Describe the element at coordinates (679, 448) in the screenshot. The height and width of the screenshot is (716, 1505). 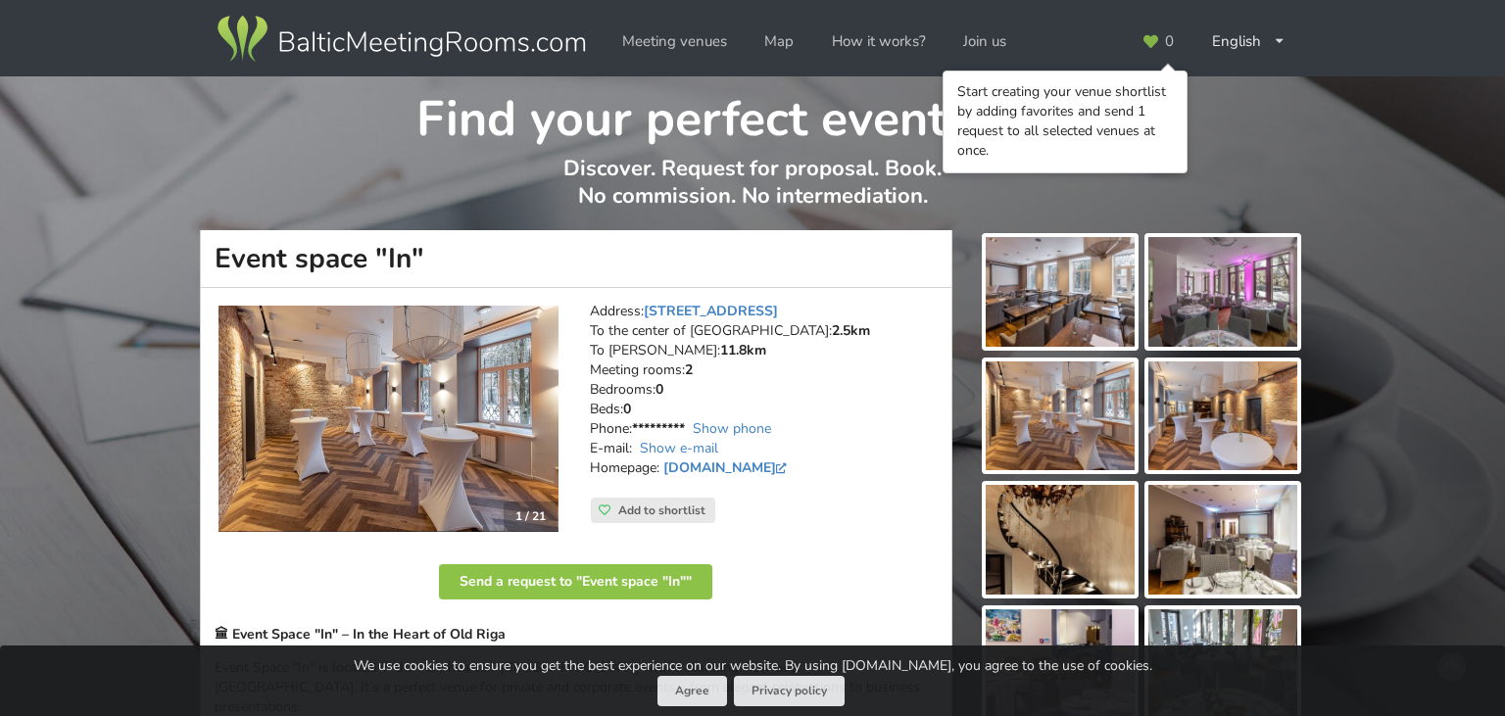
I see `a: Show e-mail` at that location.